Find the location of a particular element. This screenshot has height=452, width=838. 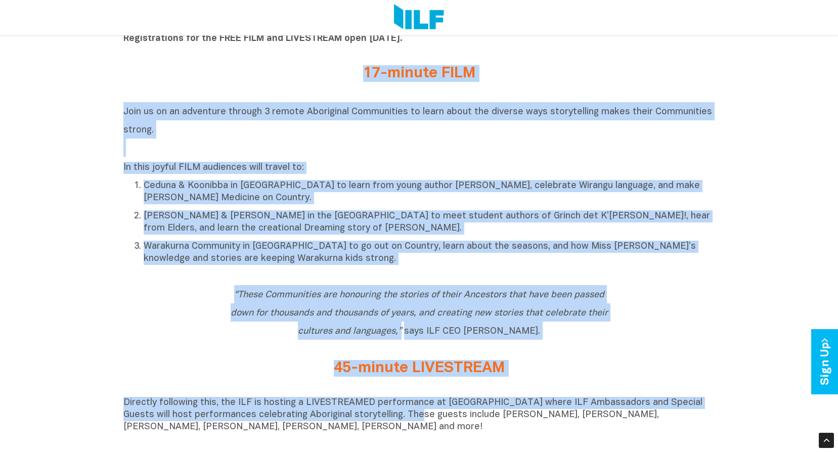

i: “These Communities are honouring the stories of their Ancestors that have been passed down for th... is located at coordinates (419, 313).